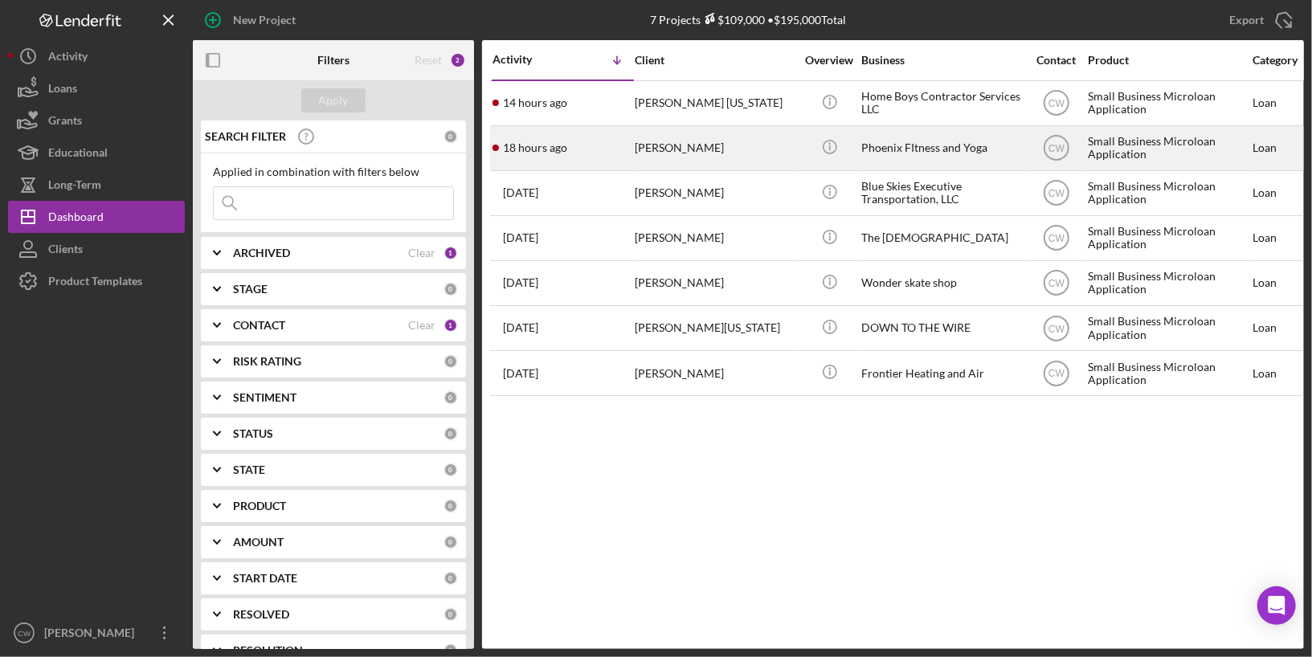  I want to click on div: $109,000, so click(733, 19).